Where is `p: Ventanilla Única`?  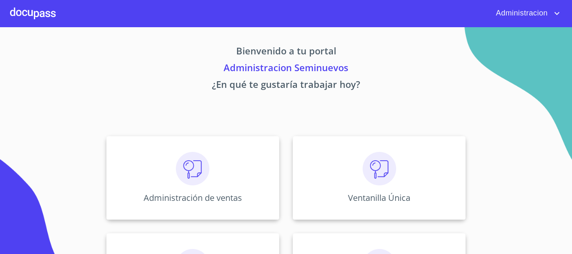
p: Ventanilla Única is located at coordinates (379, 197).